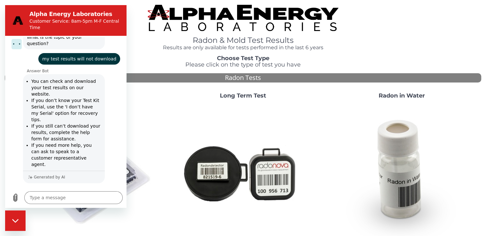  What do you see at coordinates (10, 192) in the screenshot?
I see `button: Upload file` at bounding box center [10, 192].